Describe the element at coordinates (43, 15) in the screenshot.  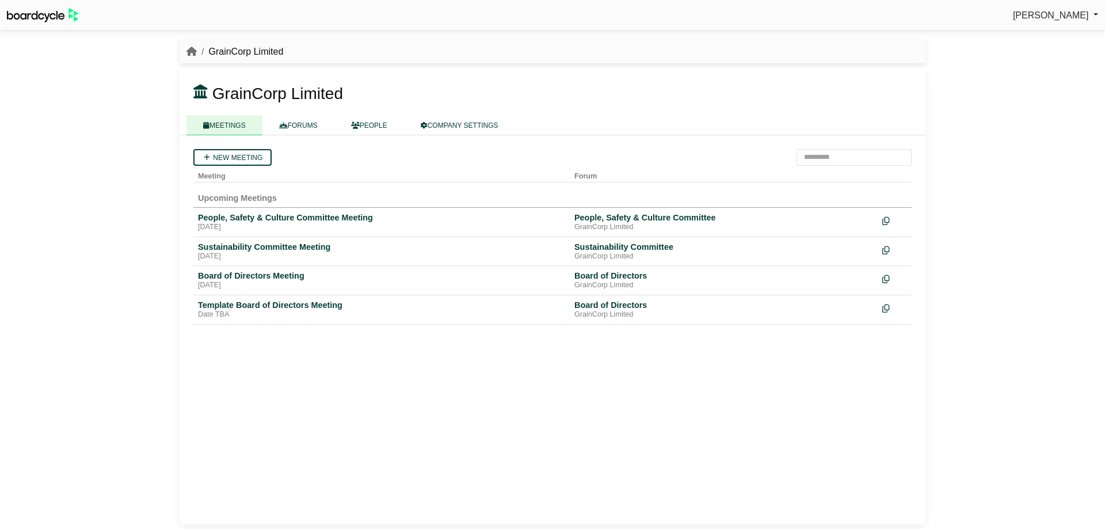
I see `img: BoardcycleBlackGreen-aaafeed430059cb809a45853b8cf6d952af9d84e6e89e1f1685b34bfd5cb7d64.svg` at that location.